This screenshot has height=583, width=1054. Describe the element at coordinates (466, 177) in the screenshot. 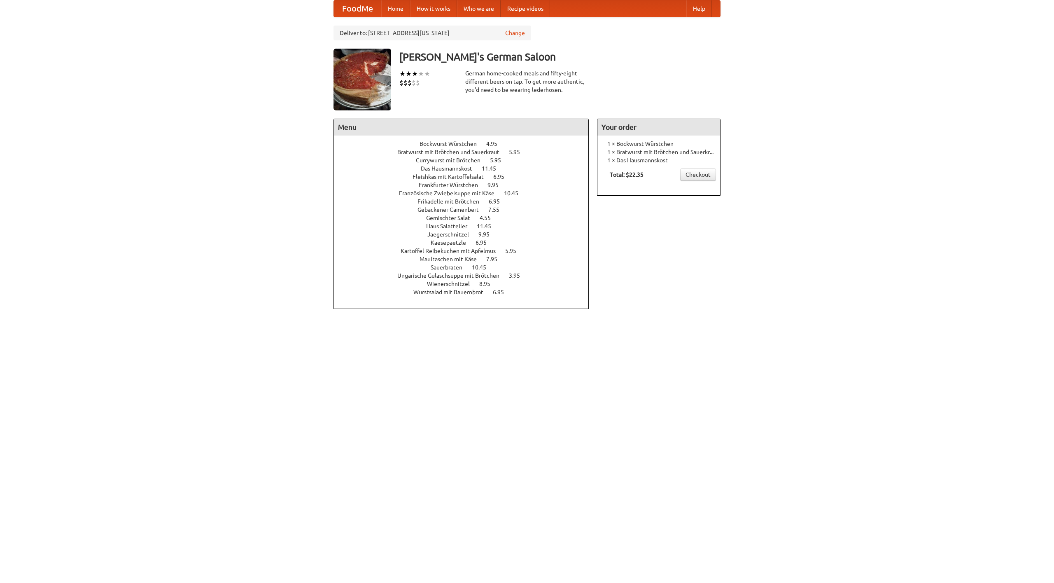

I see `a: Fleishkas mit Kartoffelsalat 6.95` at that location.